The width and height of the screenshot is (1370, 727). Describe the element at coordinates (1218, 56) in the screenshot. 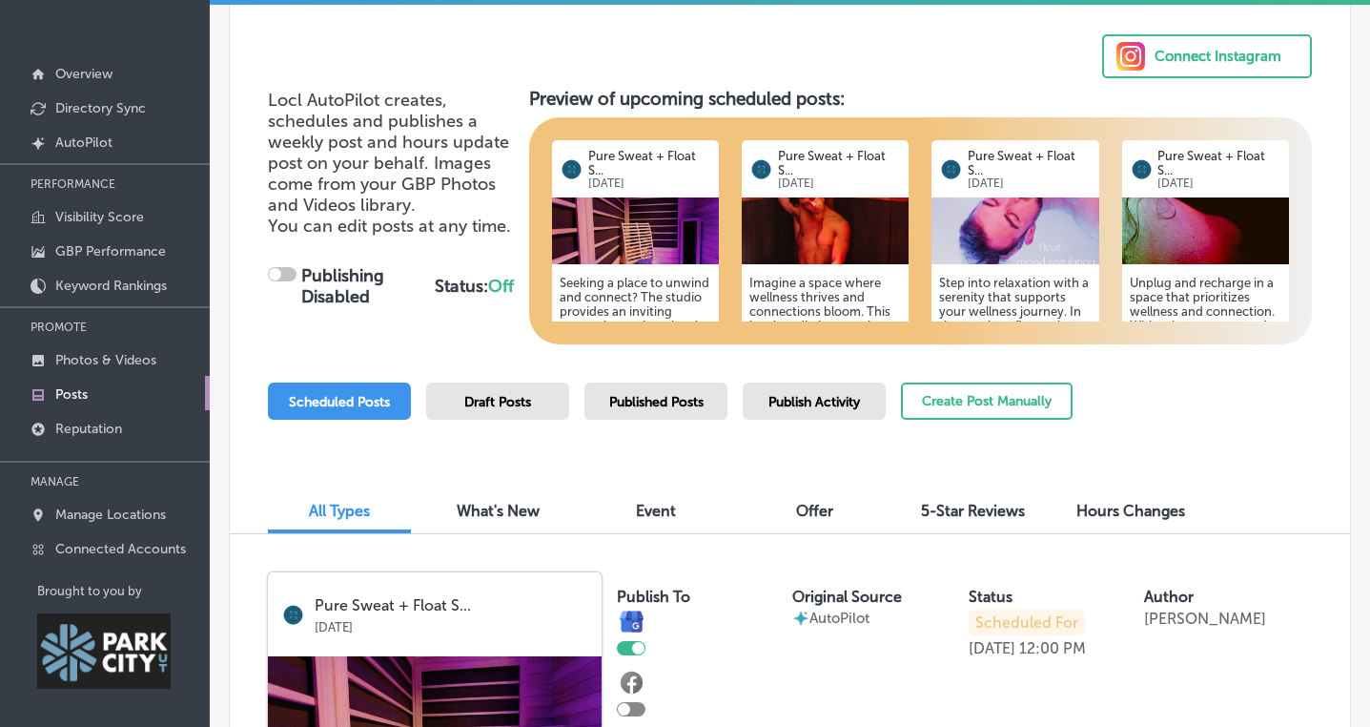

I see `div: Connect Instagram` at that location.